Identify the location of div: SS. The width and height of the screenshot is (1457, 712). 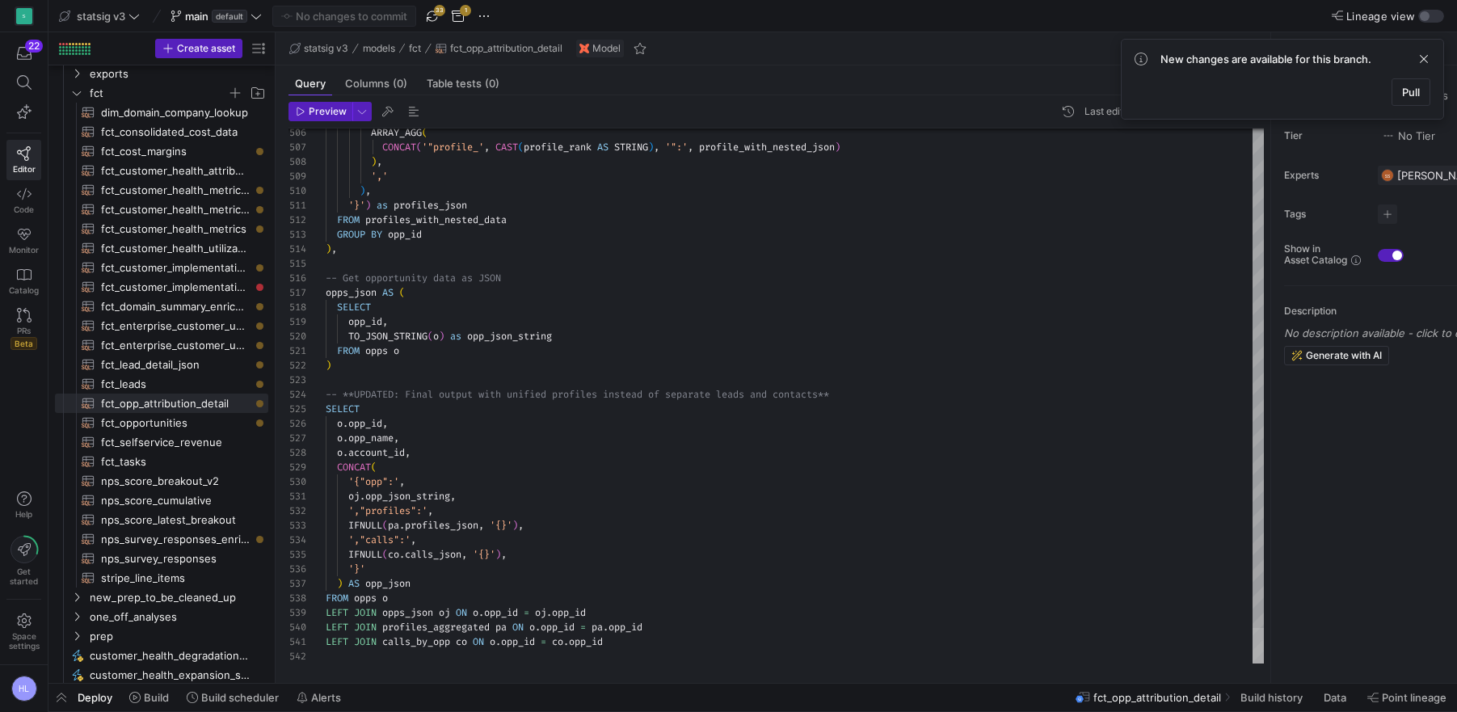
(1388, 175).